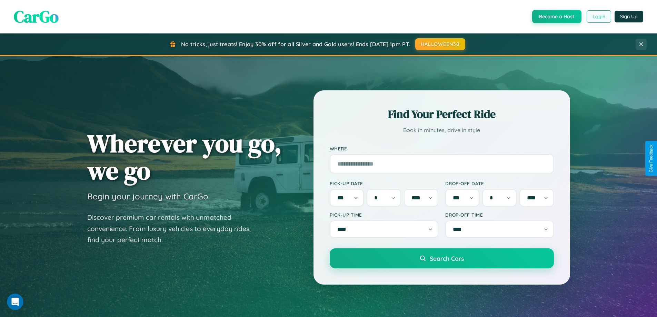 The image size is (657, 317). I want to click on button: Become a Host, so click(557, 17).